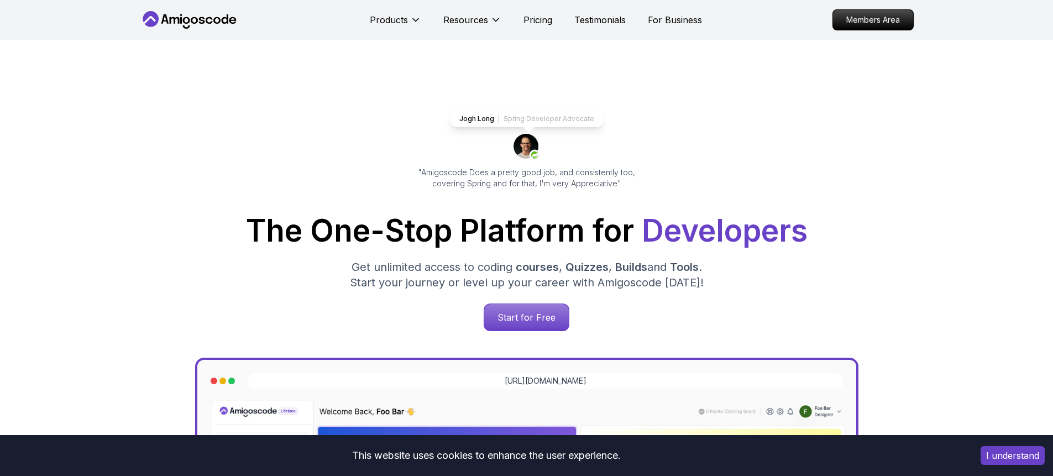  I want to click on div: This website uses cookies to enhance the user experience., so click(486, 455).